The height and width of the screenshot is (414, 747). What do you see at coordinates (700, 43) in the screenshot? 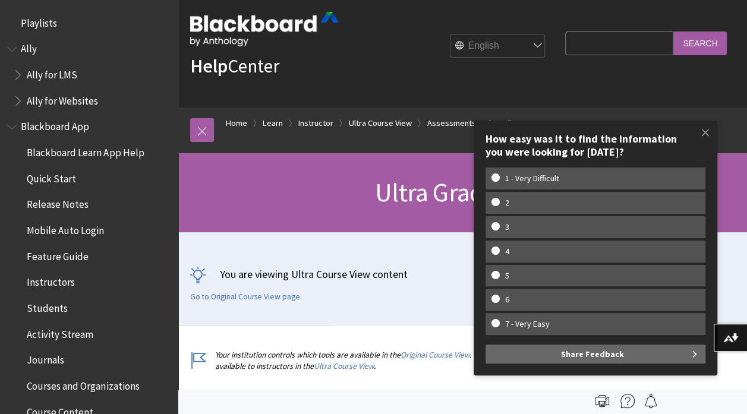
I see `input: Search` at bounding box center [700, 43].